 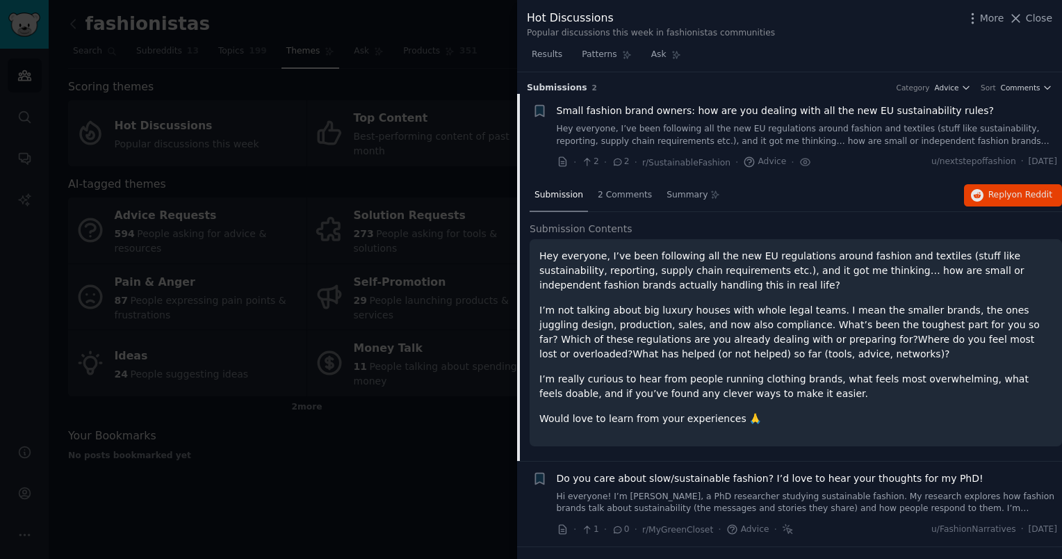 I want to click on a: Replyon Reddit, so click(x=1013, y=195).